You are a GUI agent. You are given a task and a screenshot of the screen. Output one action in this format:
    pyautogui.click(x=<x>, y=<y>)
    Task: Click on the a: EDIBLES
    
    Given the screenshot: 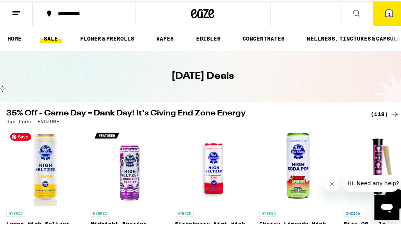 What is the action you would take?
    pyautogui.click(x=208, y=37)
    